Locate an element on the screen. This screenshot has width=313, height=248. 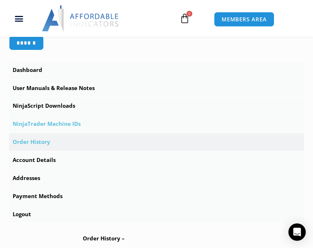
span: 0 is located at coordinates (190, 14).